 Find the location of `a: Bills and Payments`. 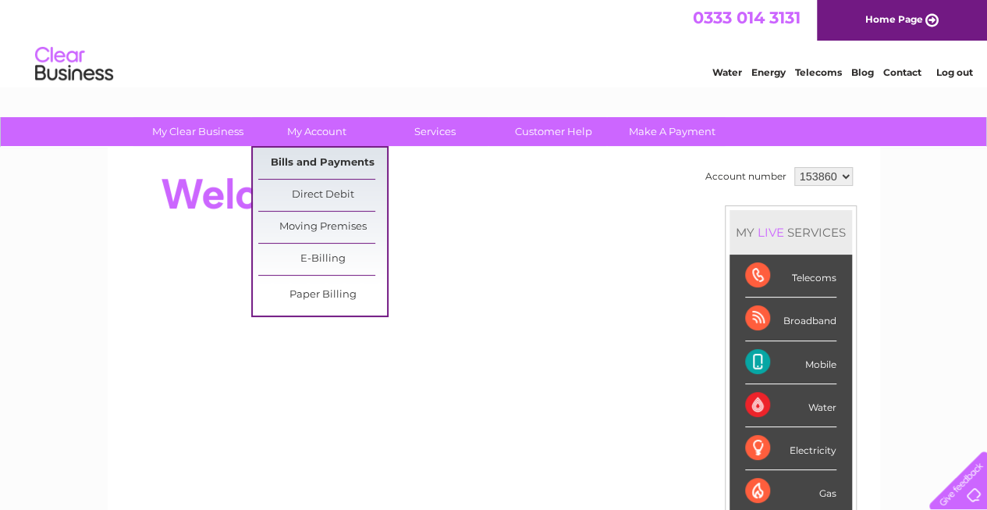

a: Bills and Payments is located at coordinates (322, 163).